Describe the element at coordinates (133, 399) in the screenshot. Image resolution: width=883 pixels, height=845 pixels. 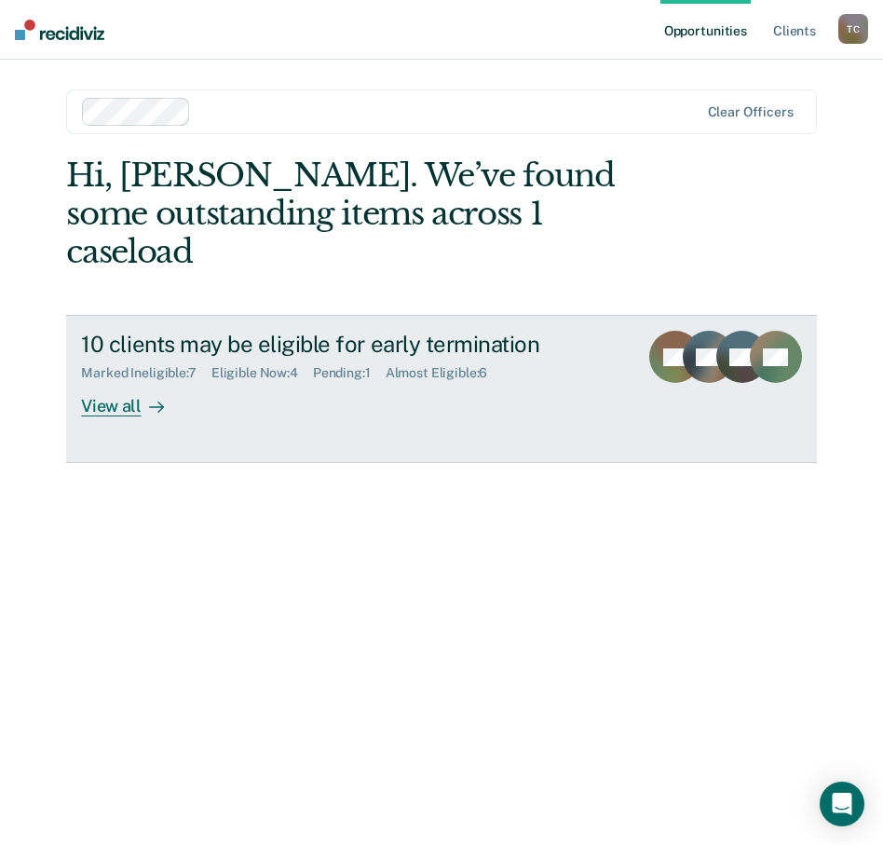
I see `div: View all` at that location.